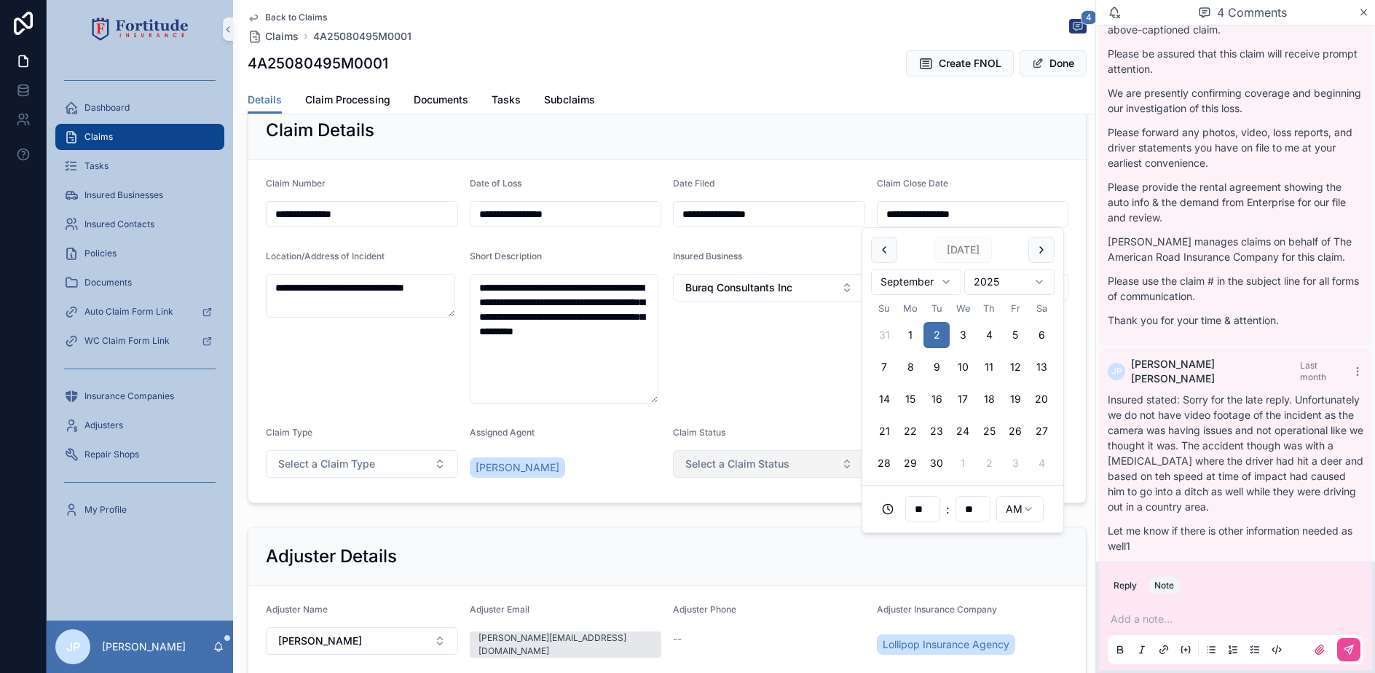  I want to click on a: Auto Claim Form Link, so click(140, 312).